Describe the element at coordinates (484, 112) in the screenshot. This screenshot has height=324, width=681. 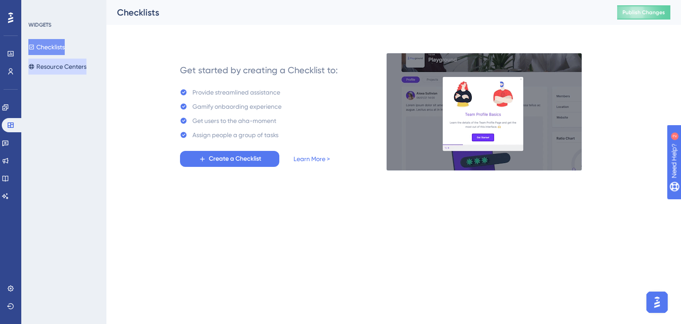
I see `img: e28e67207451d1beac2d0b01ddd05b56.gif` at that location.